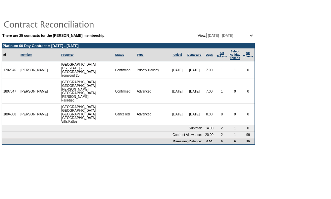 This screenshot has height=199, width=331. What do you see at coordinates (67, 55) in the screenshot?
I see `a: Property` at bounding box center [67, 55].